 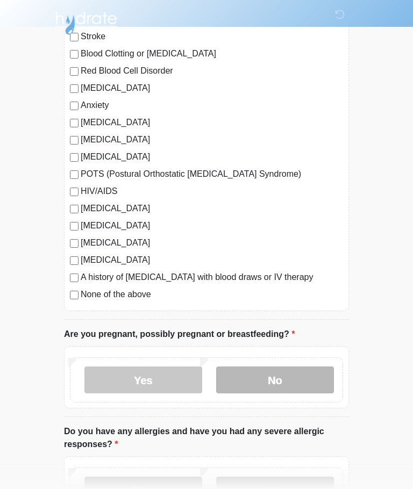 I want to click on label: Do you have any allergies and have you had any severe allergic responses?, so click(x=206, y=438).